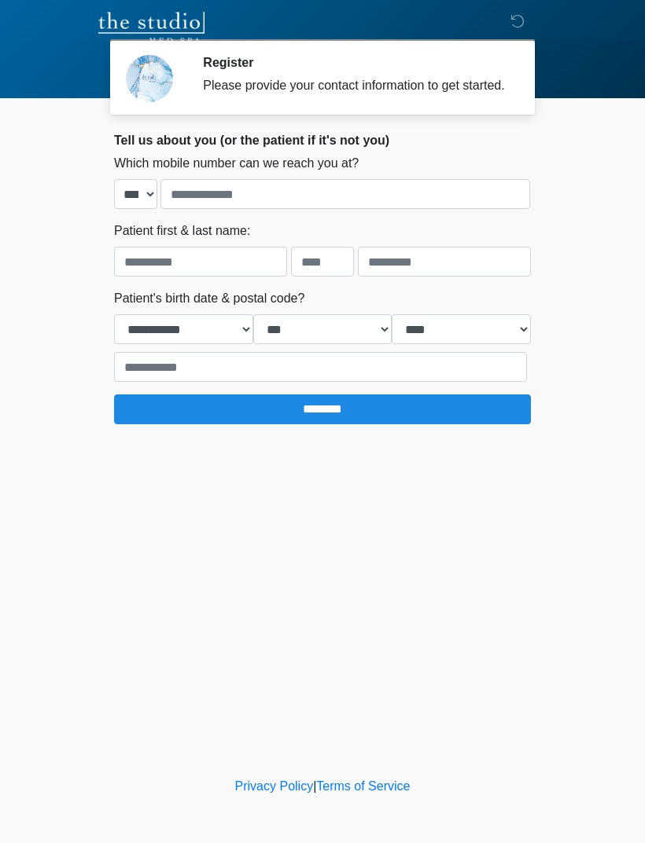 The image size is (645, 843). Describe the element at coordinates (182, 231) in the screenshot. I see `label: Patient first & last name:` at that location.